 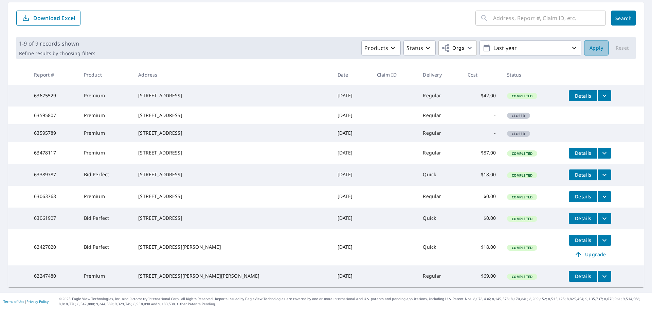 I want to click on button: detailsBtn-63389787, so click(x=583, y=175).